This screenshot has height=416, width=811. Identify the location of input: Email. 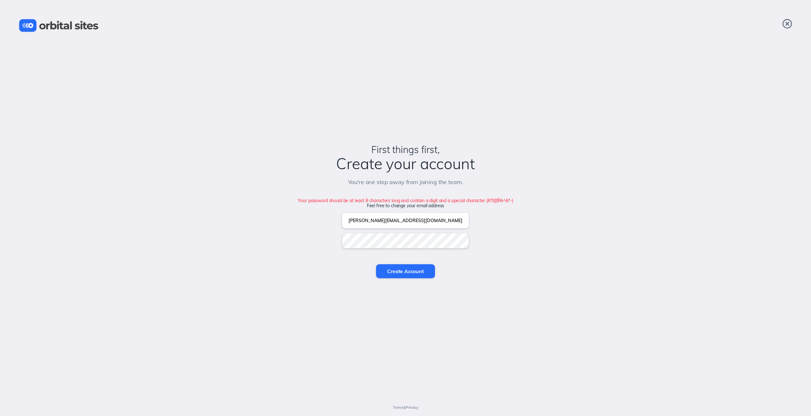
(406, 221).